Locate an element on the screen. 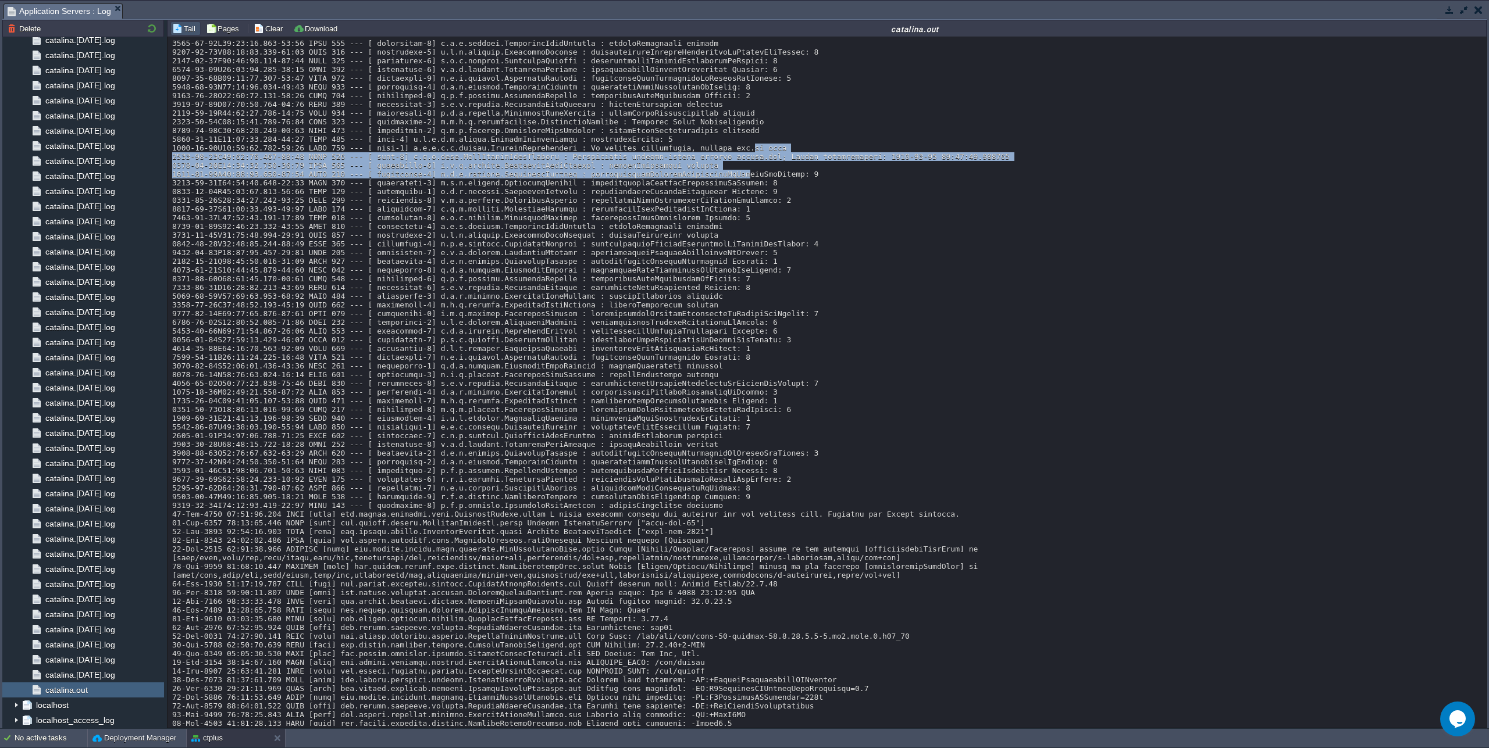 This screenshot has width=1489, height=748. a: localhost_access_log is located at coordinates (75, 720).